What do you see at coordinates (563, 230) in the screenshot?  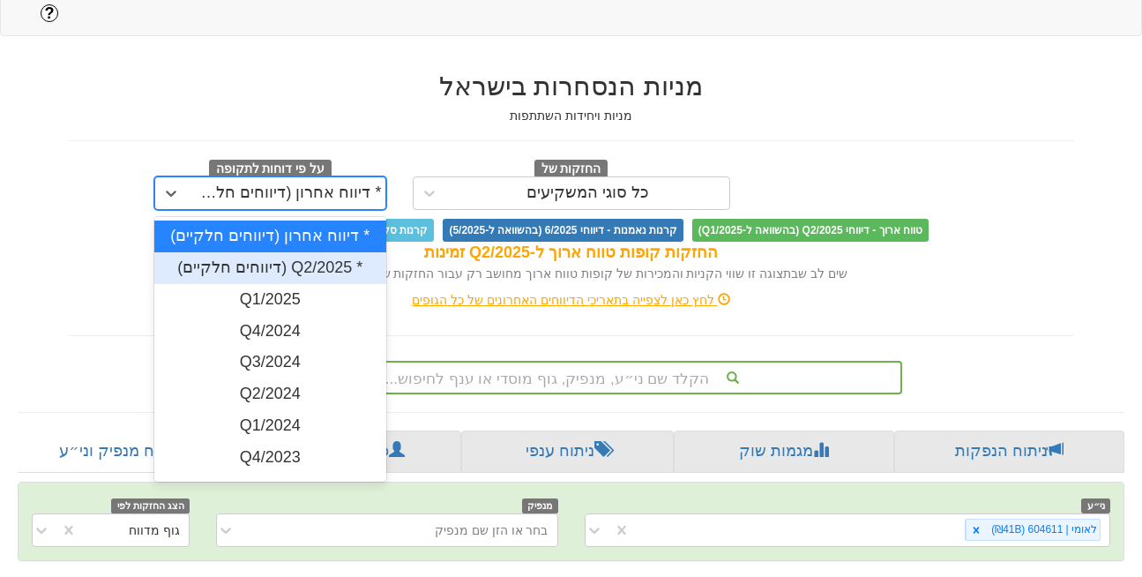 I see `span: קרנות נאמנות - דיווחי 6/2025 (בהשוואה ל-5/2025)` at bounding box center [563, 230].